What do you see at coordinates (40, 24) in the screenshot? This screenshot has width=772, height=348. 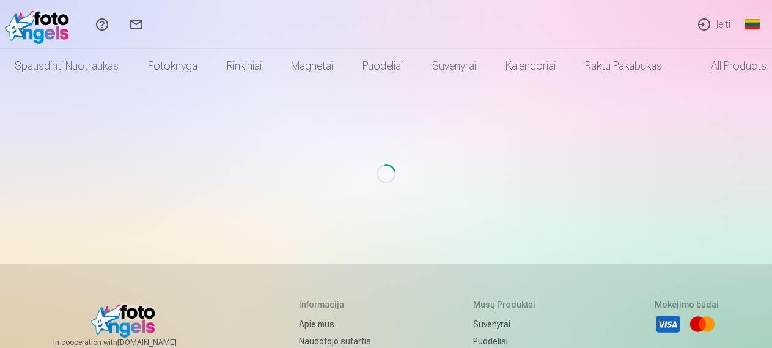 I see `img: /fa2` at bounding box center [40, 24].